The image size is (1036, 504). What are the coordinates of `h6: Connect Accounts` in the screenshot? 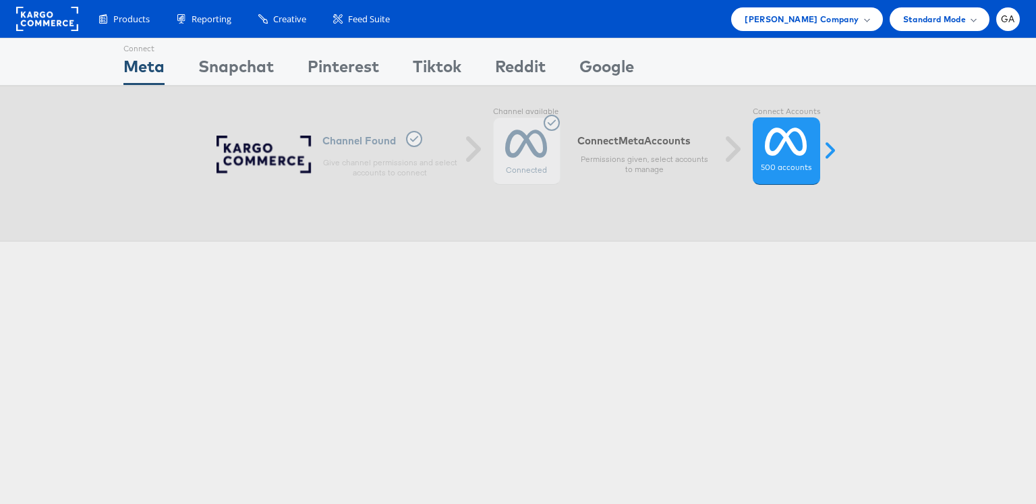 It's located at (645, 140).